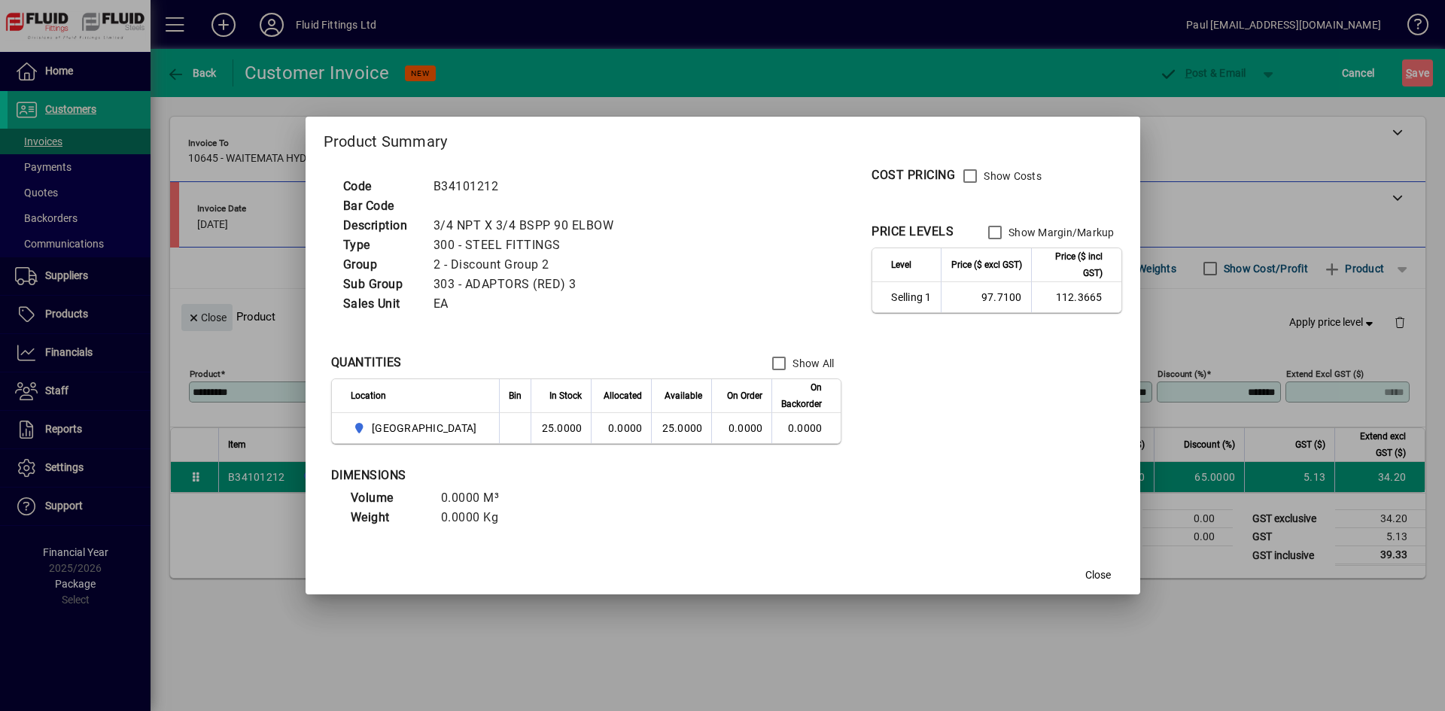 The width and height of the screenshot is (1445, 711). I want to click on span: Available, so click(684, 396).